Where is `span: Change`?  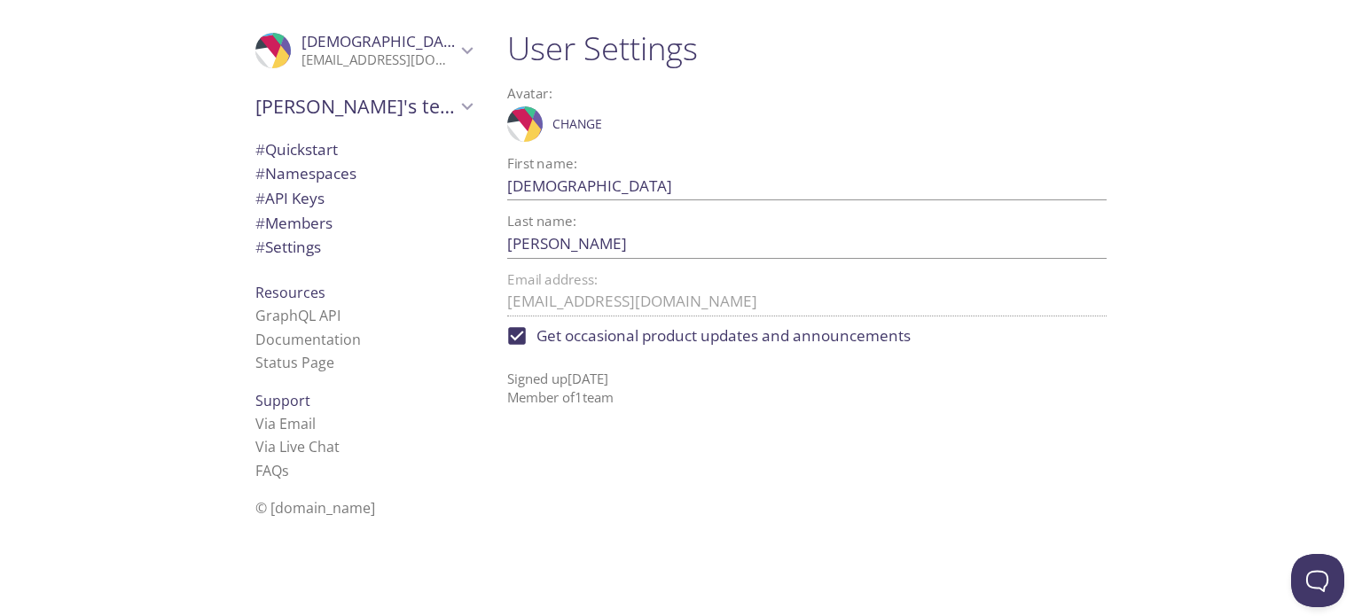
span: Change is located at coordinates (577, 124).